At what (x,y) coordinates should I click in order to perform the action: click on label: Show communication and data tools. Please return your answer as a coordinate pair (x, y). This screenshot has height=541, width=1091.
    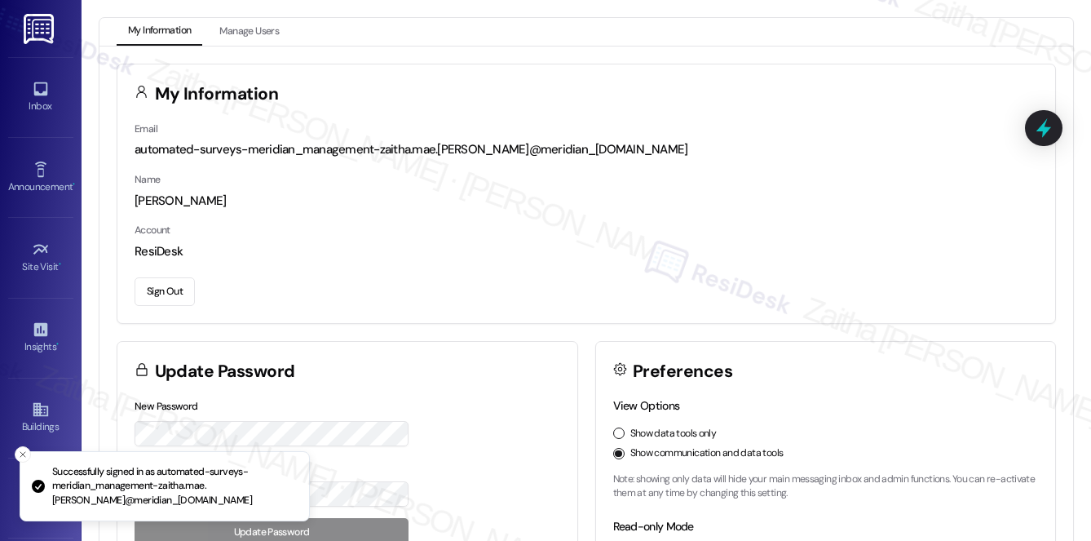
    Looking at the image, I should click on (707, 454).